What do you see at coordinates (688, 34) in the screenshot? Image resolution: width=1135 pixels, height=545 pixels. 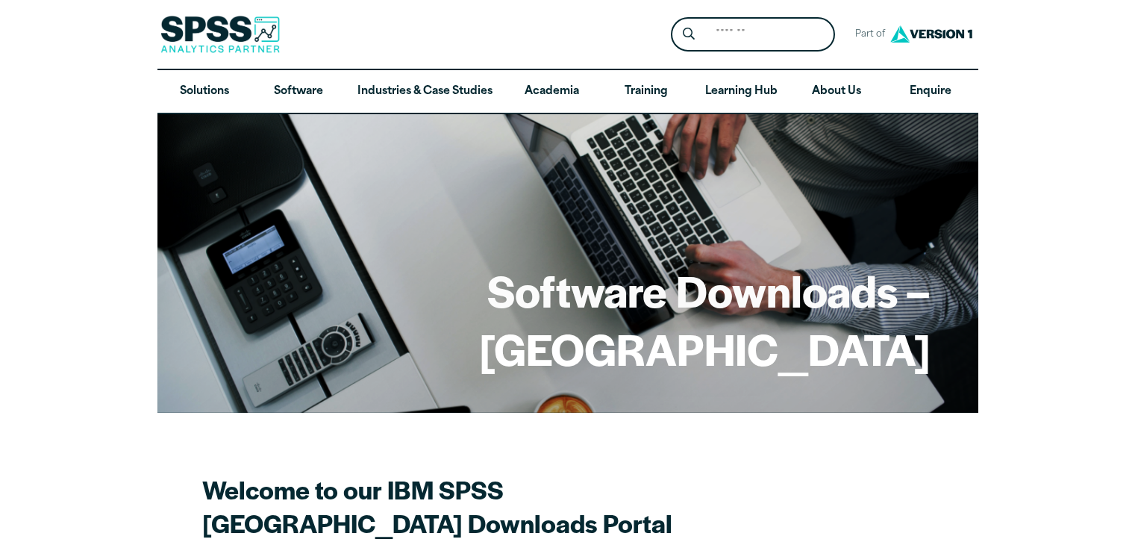 I see `button: Search magnifying glass icon` at bounding box center [688, 34].